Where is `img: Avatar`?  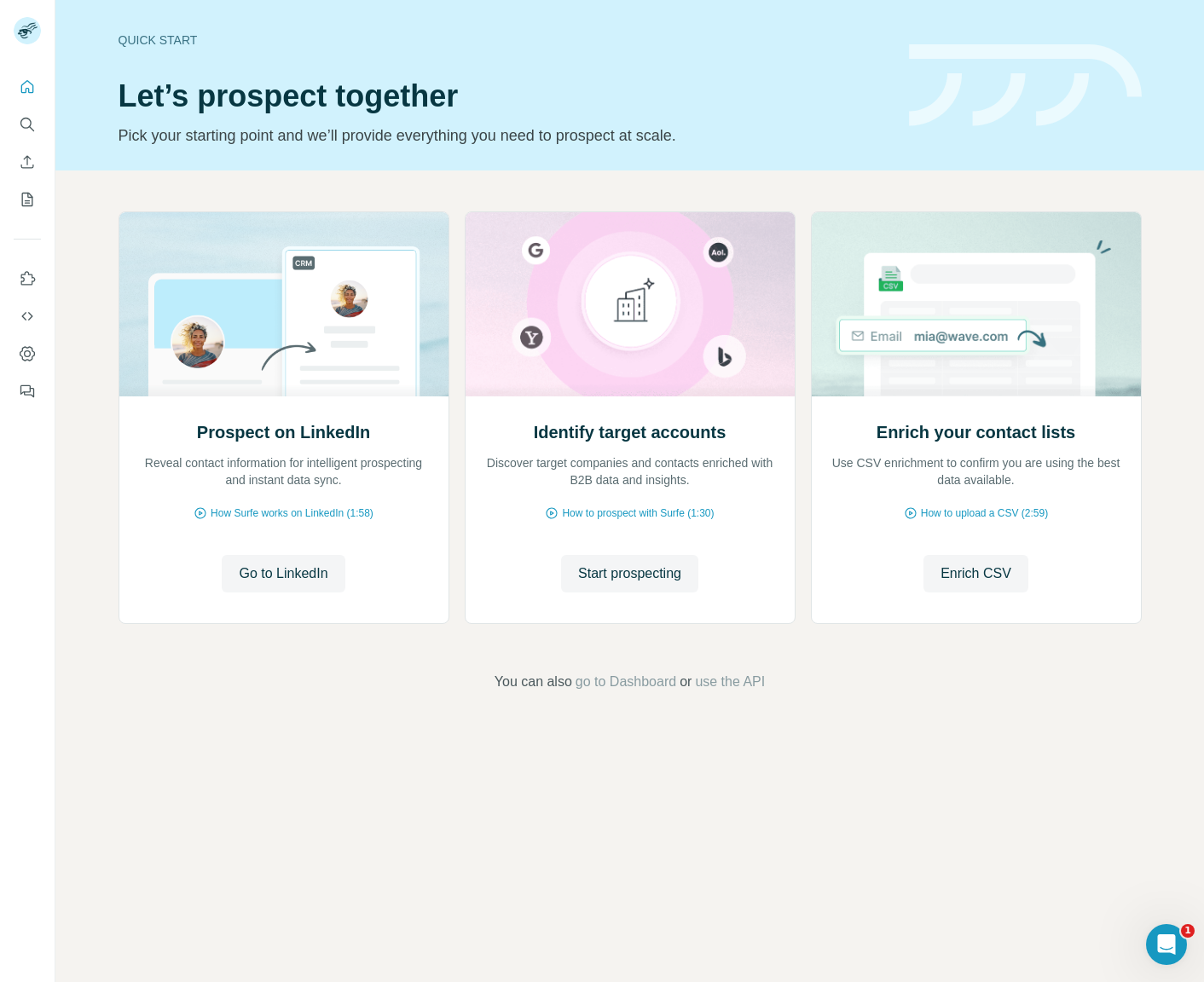 img: Avatar is located at coordinates (27, 31).